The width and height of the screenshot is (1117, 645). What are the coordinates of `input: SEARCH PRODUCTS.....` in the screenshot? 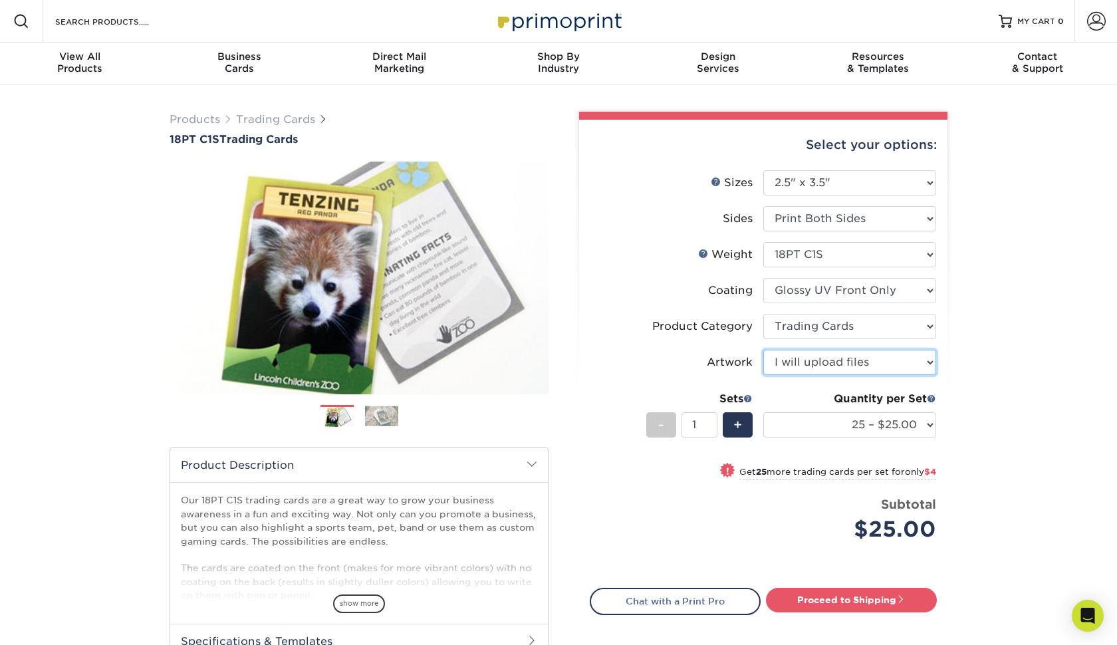 It's located at (118, 21).